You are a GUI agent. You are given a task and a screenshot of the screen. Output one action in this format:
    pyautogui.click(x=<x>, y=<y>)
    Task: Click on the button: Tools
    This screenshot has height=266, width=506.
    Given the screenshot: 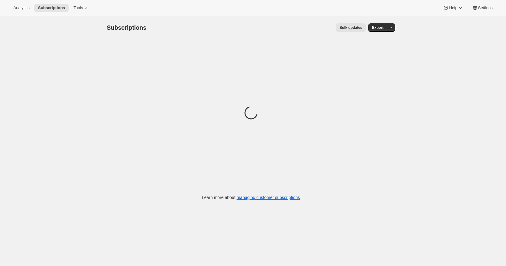 What is the action you would take?
    pyautogui.click(x=81, y=8)
    